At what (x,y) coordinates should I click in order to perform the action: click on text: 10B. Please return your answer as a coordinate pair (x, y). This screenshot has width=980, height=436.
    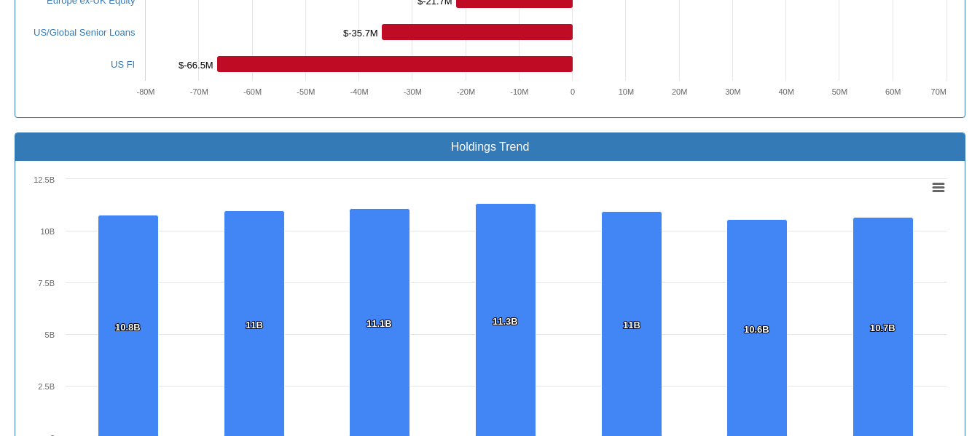
    Looking at the image, I should click on (47, 232).